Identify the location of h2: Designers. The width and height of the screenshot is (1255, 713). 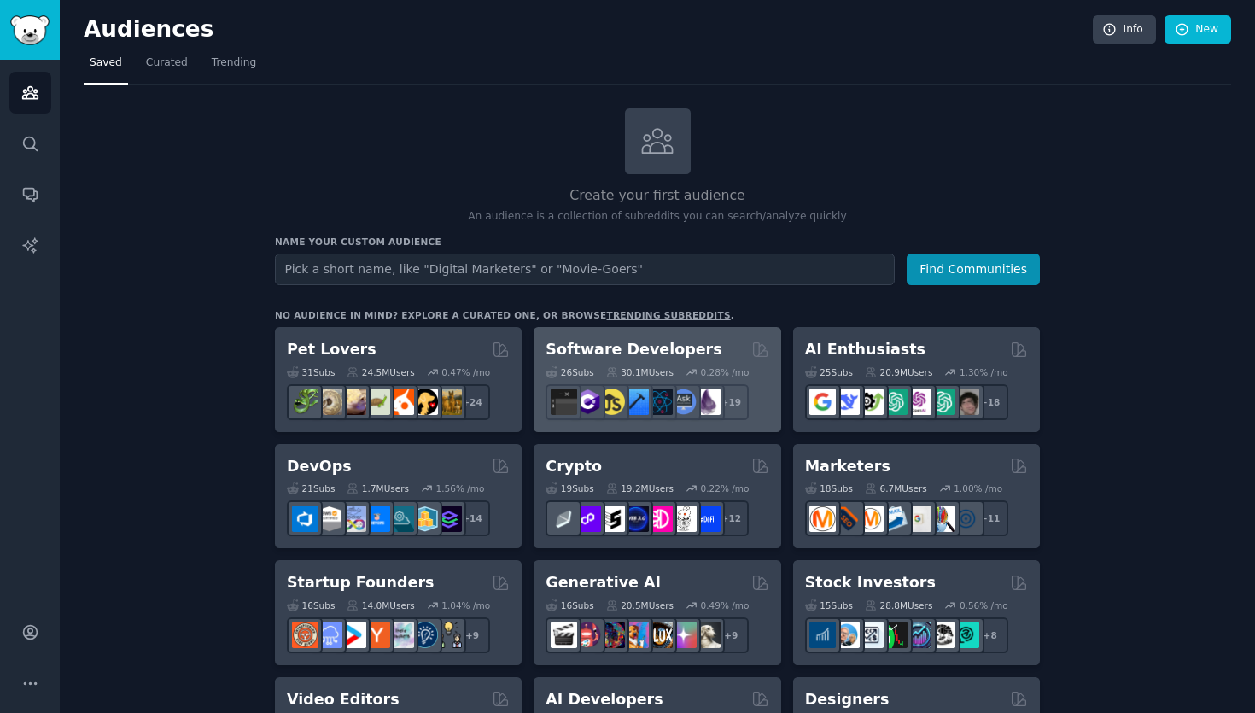
(847, 699).